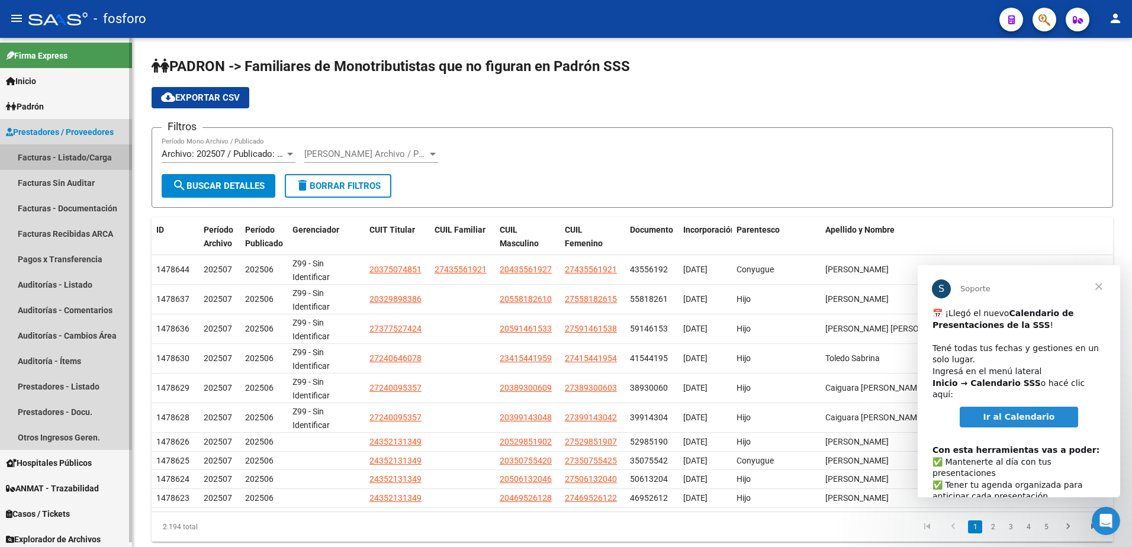 This screenshot has width=1132, height=547. Describe the element at coordinates (649, 498) in the screenshot. I see `span: 46952612` at that location.